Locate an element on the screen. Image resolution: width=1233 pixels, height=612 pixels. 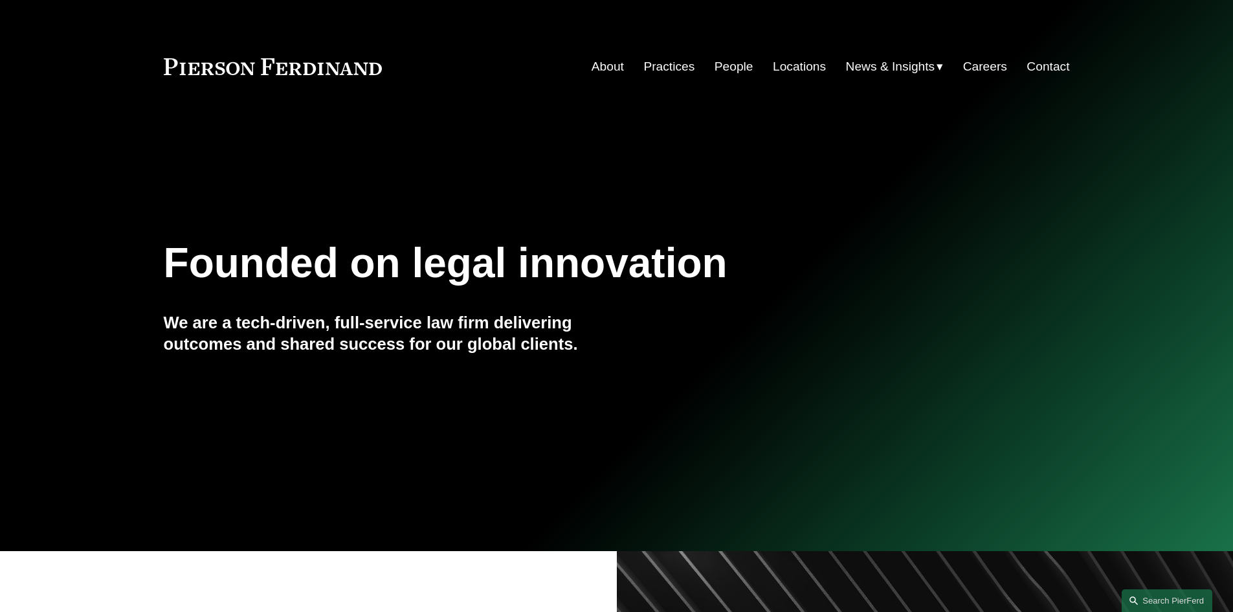
a: Locations is located at coordinates (799, 67).